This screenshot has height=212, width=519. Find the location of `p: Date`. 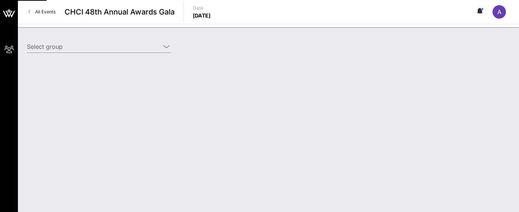

p: Date is located at coordinates (202, 8).